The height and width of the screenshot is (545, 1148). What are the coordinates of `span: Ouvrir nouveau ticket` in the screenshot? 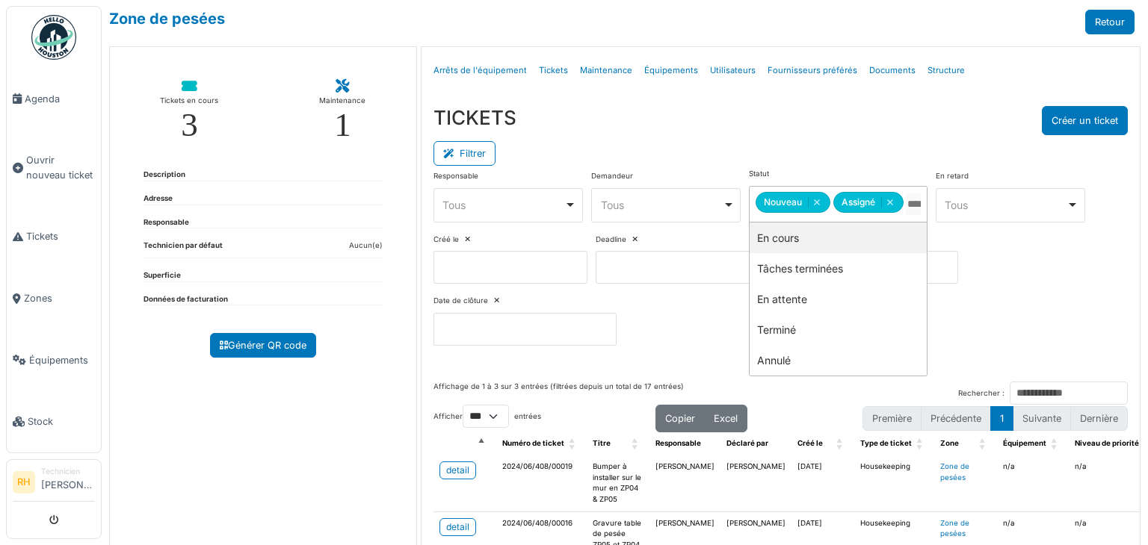 It's located at (61, 167).